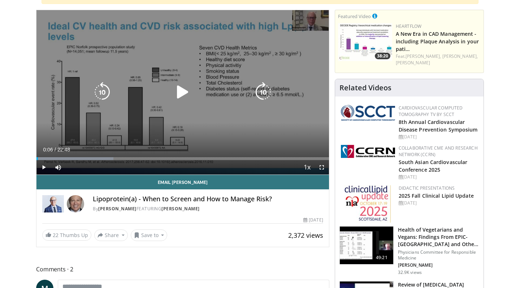 This screenshot has height=288, width=520. Describe the element at coordinates (308, 167) in the screenshot. I see `button: Playback Rate` at that location.